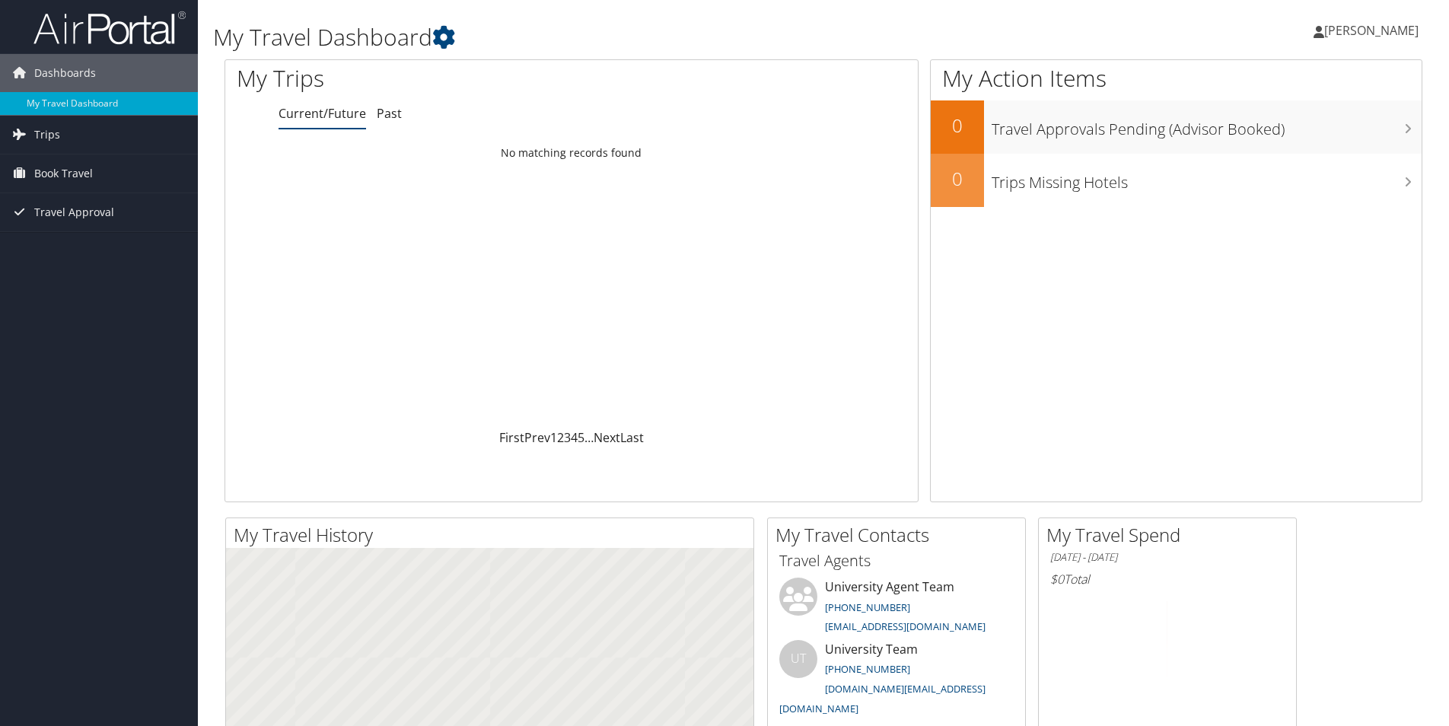 The width and height of the screenshot is (1449, 726). I want to click on a: 2, so click(560, 438).